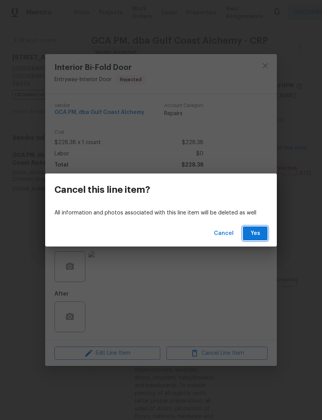 The image size is (322, 420). I want to click on p: All information and photos associated with this line item will be deleted as well, so click(161, 213).